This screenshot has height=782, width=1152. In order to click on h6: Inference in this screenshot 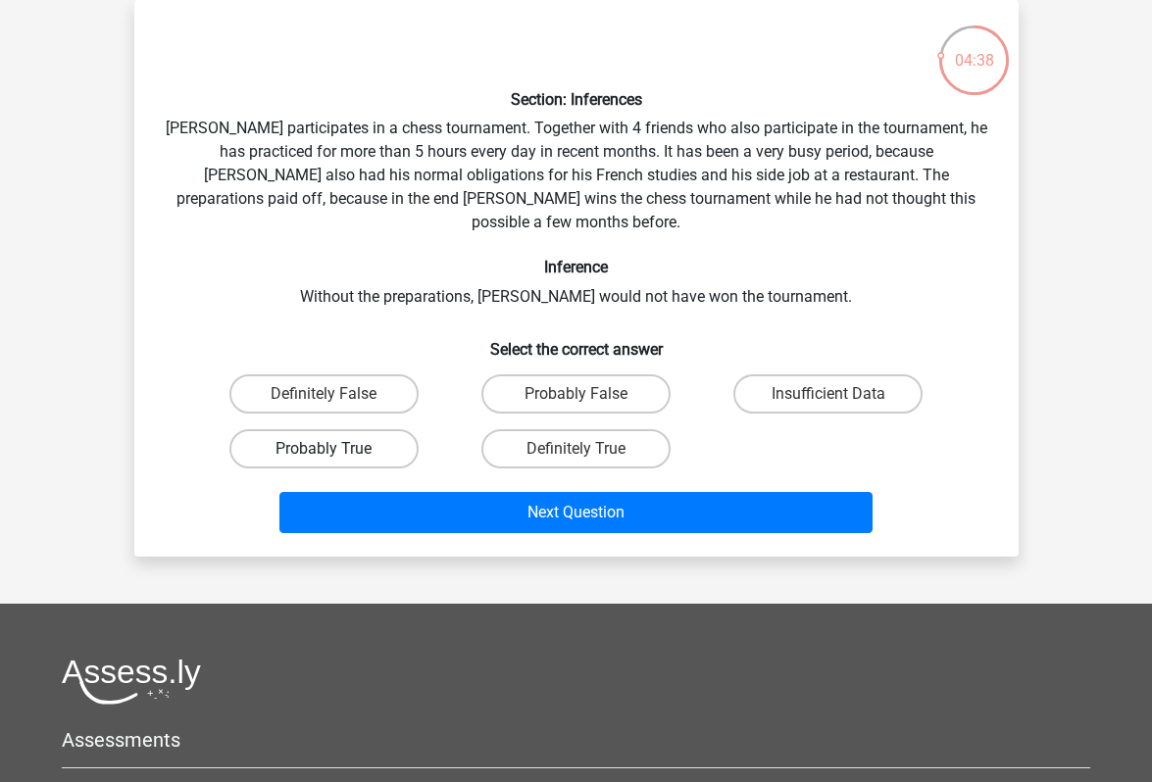, I will do `click(577, 267)`.